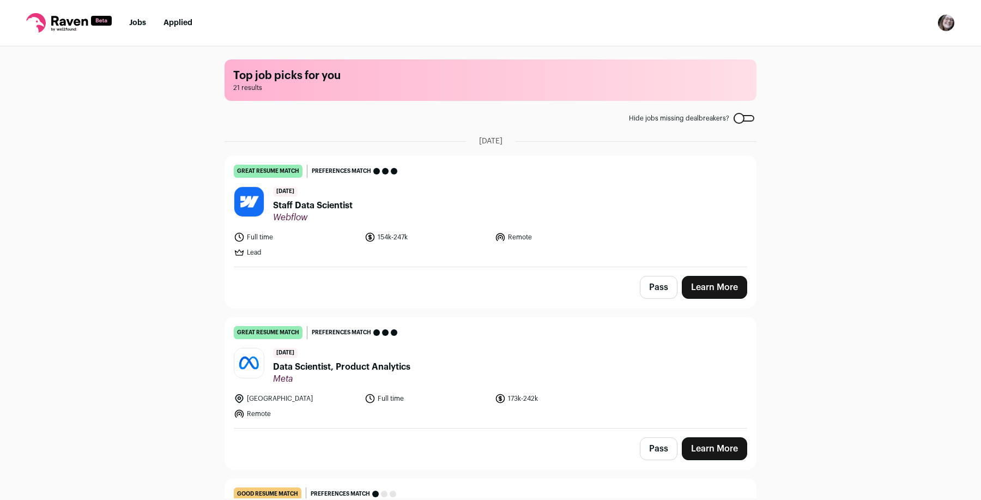 The width and height of the screenshot is (981, 500). Describe the element at coordinates (313, 205) in the screenshot. I see `span: Staff Data Scientist` at that location.